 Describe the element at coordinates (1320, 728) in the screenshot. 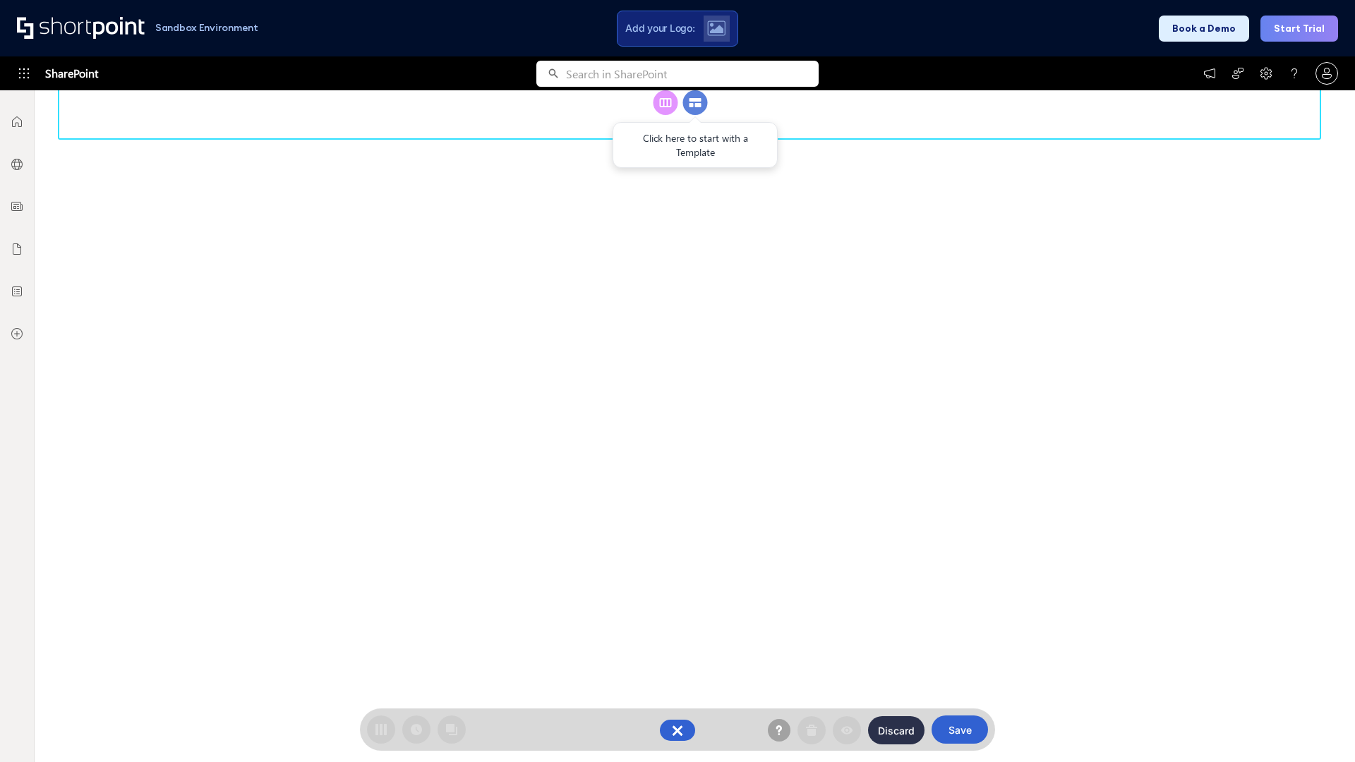

I see `div: Chat Widget` at that location.